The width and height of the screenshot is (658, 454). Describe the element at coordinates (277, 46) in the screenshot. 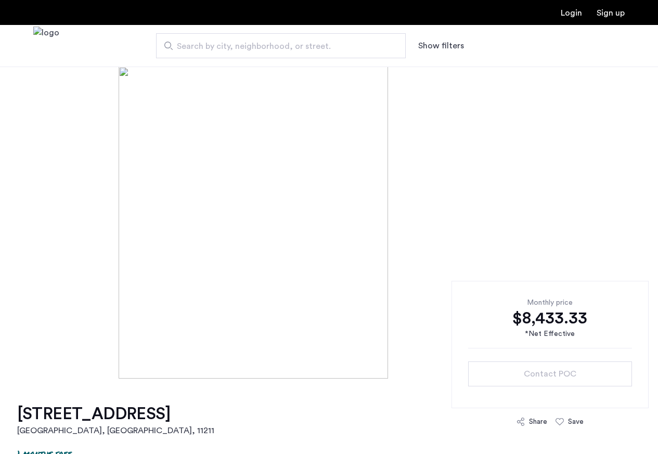

I see `span: Search by city, neighborhood, or street.` at that location.